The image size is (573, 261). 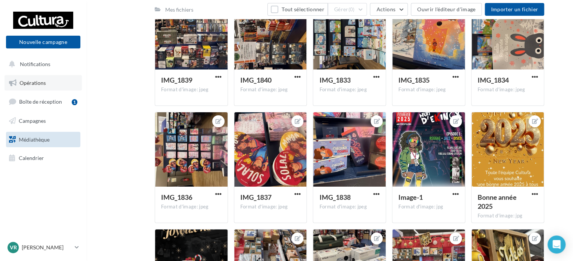 I want to click on span: (0), so click(x=351, y=9).